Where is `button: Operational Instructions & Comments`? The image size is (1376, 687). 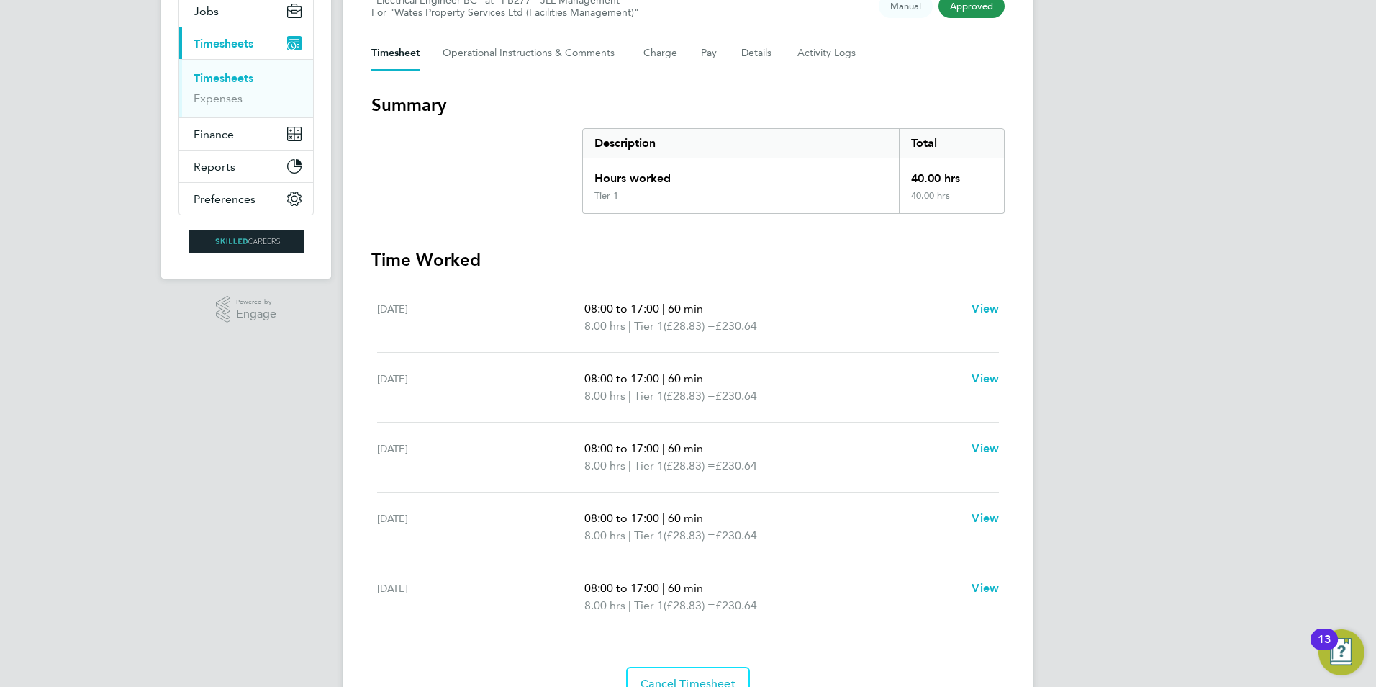
button: Operational Instructions & Comments is located at coordinates (531, 53).